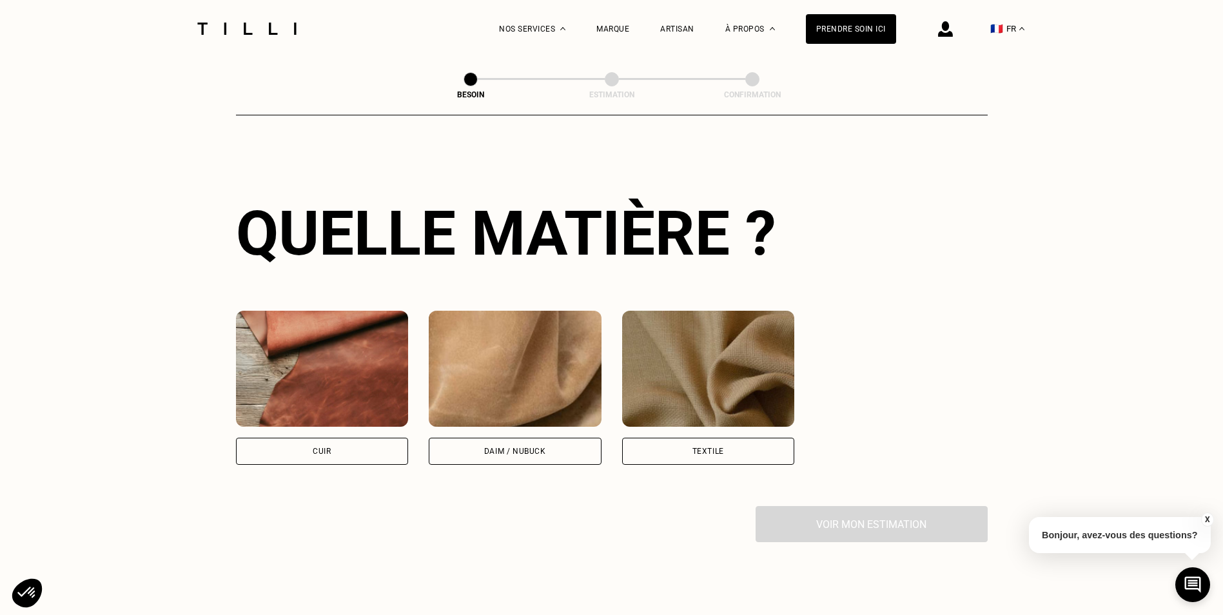  What do you see at coordinates (247, 28) in the screenshot?
I see `img: Logo du service de couturière Tilli` at bounding box center [247, 28].